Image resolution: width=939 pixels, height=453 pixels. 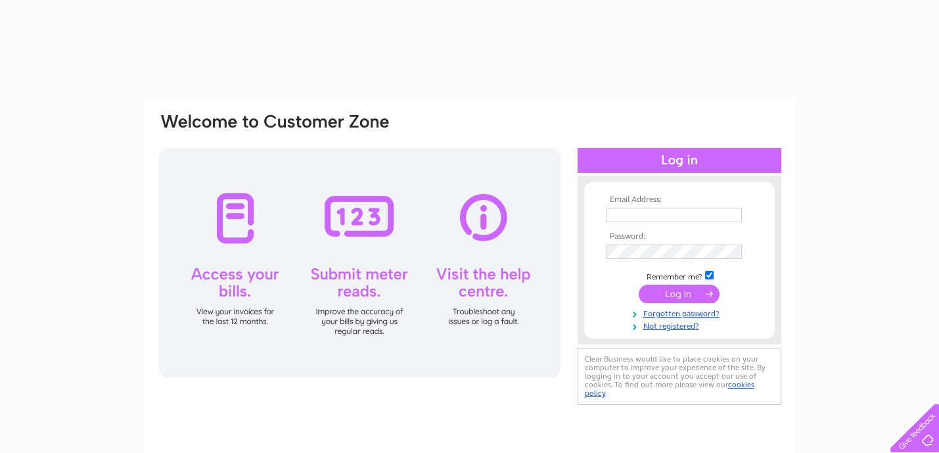 What do you see at coordinates (680, 376) in the screenshot?
I see `div: Clear Business would like to place cookies on your computer to improve your experience of the sit...` at bounding box center [680, 376].